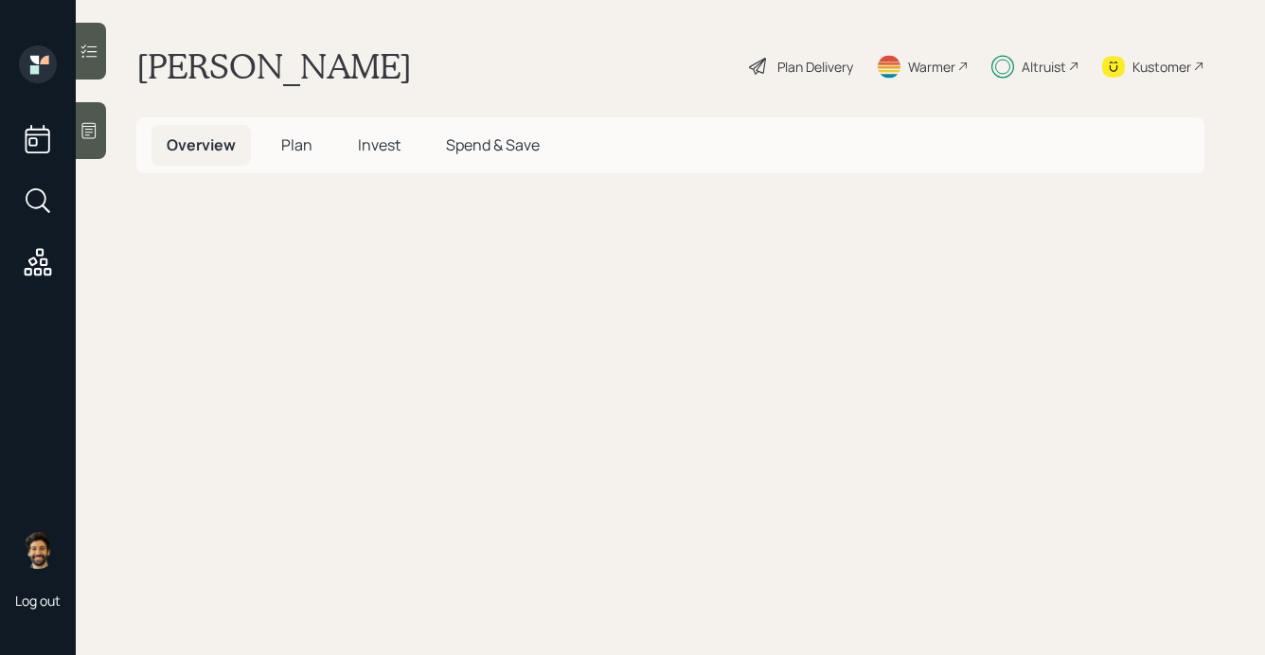 This screenshot has width=1265, height=655. I want to click on div: Log out, so click(38, 600).